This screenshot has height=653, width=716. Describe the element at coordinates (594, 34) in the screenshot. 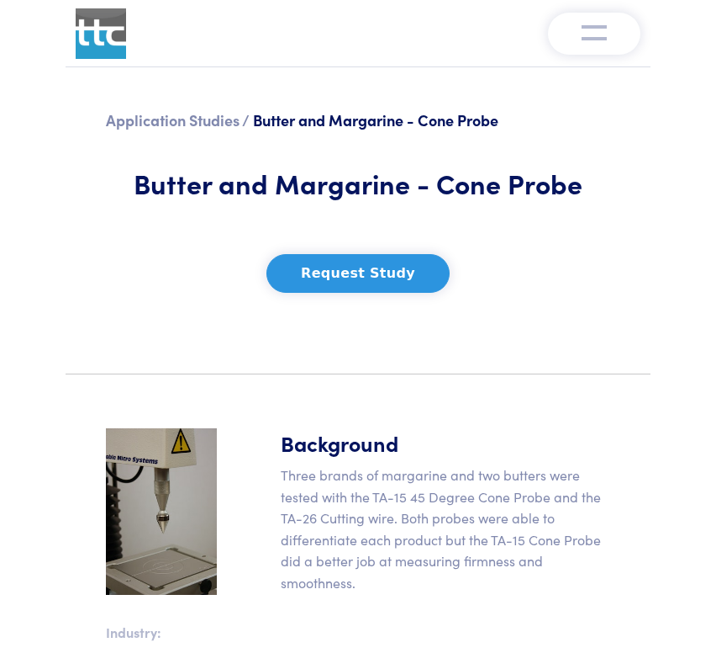

I see `button: Toggle navigation` at that location.